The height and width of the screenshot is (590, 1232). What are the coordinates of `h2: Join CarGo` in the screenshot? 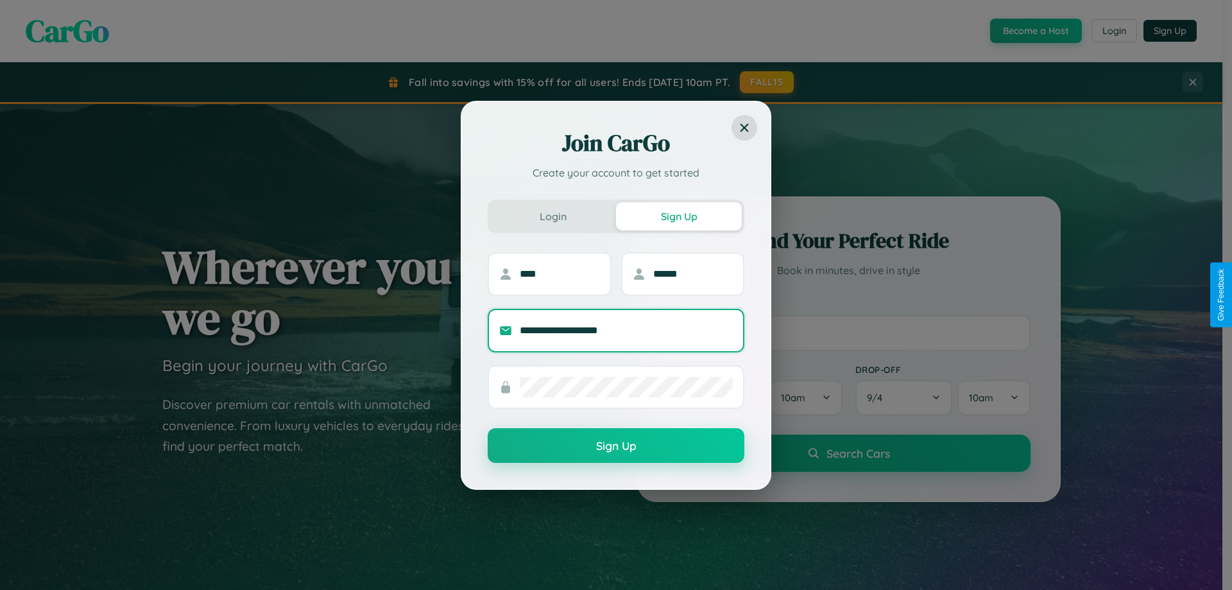 It's located at (616, 143).